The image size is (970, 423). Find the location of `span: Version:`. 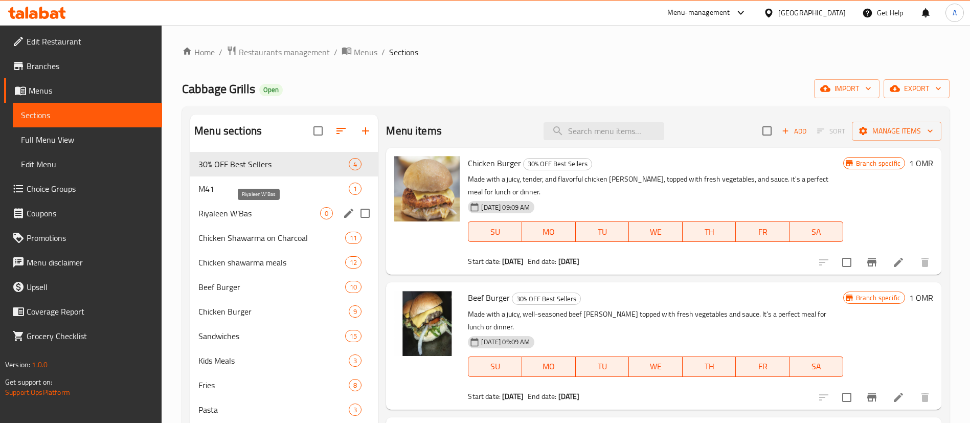

span: Version: is located at coordinates (17, 365).